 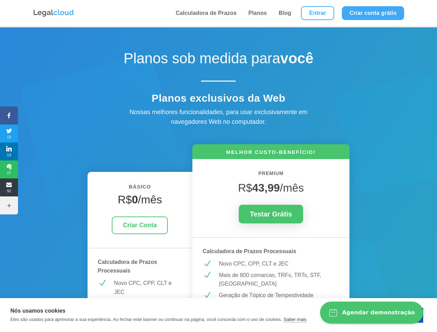 What do you see at coordinates (218, 100) in the screenshot?
I see `h4: Planos exclusivos da Web` at bounding box center [218, 100].